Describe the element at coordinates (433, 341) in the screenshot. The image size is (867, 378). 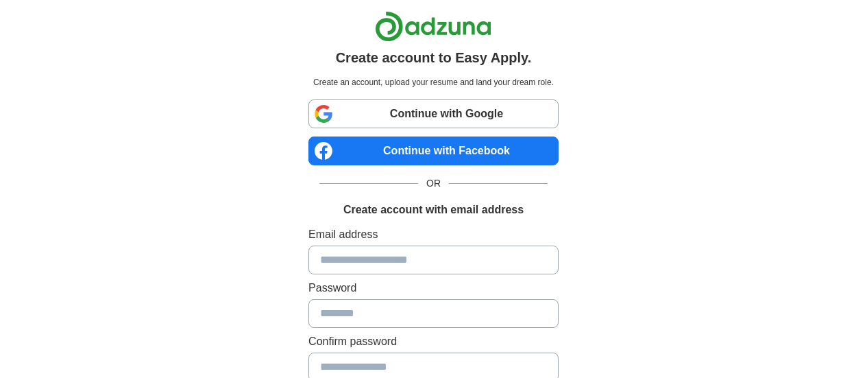
I see `label: Confirm password` at that location.